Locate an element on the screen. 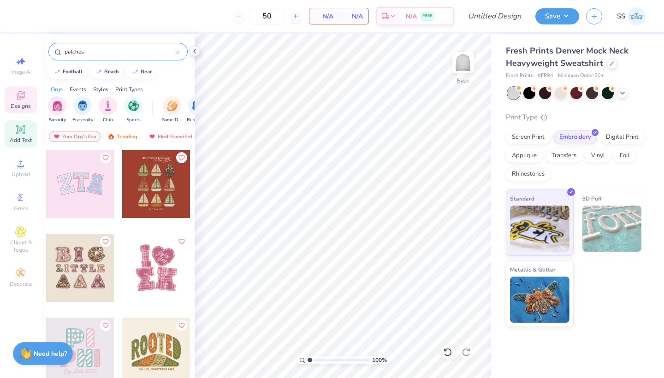 The height and width of the screenshot is (378, 664). button: football is located at coordinates (67, 72).